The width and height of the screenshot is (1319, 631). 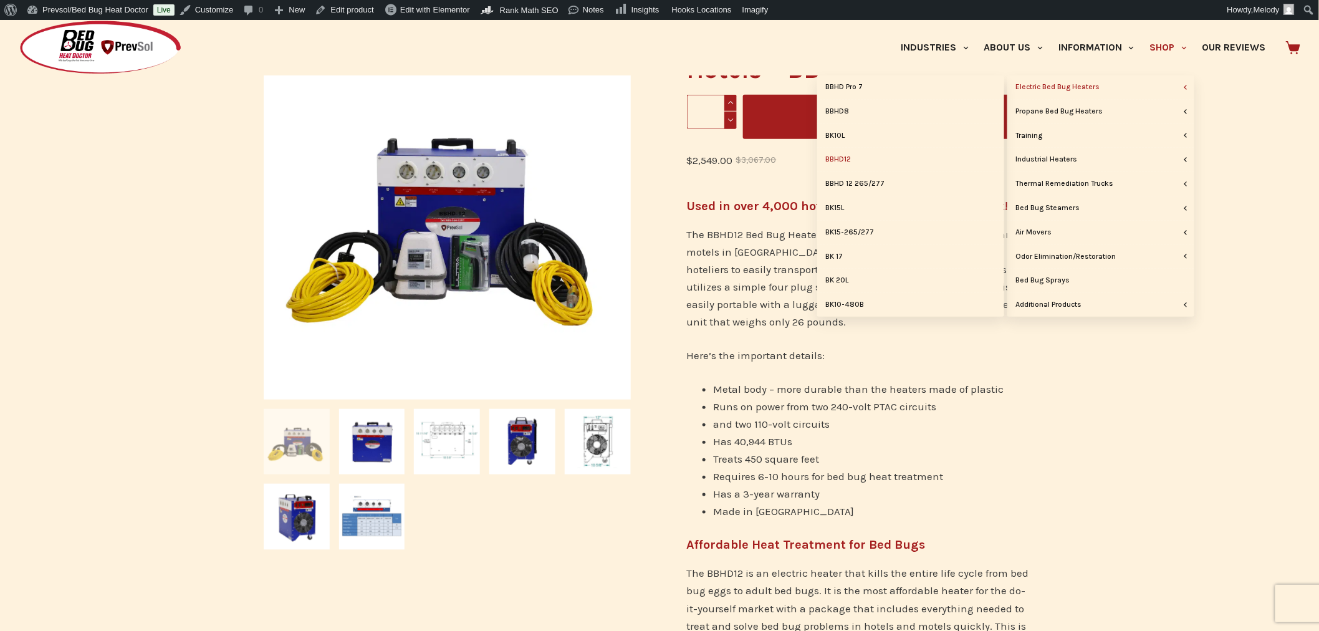 I want to click on a: Industrial Heaters, so click(x=1100, y=160).